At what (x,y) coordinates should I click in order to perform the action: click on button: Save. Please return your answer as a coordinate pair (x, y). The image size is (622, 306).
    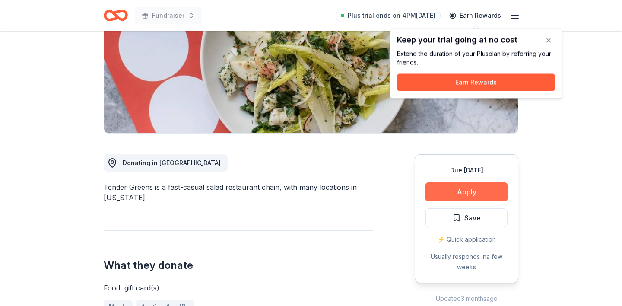
    Looking at the image, I should click on (466, 218).